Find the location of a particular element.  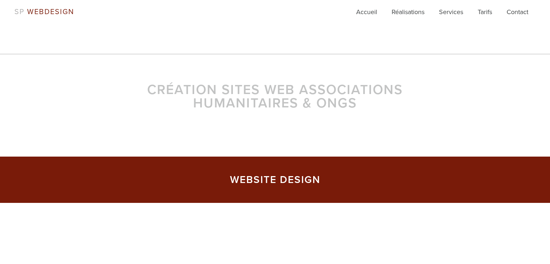

a: SP WEBDESIGN is located at coordinates (44, 12).